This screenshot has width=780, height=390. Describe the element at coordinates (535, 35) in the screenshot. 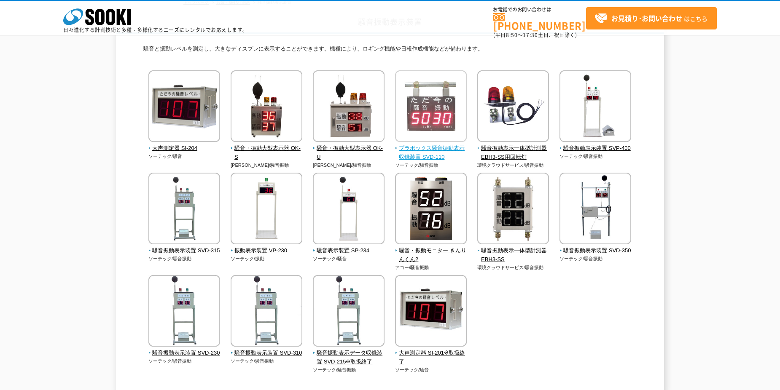

I see `span: (平日 ～ 土日、祝日除く)` at that location.